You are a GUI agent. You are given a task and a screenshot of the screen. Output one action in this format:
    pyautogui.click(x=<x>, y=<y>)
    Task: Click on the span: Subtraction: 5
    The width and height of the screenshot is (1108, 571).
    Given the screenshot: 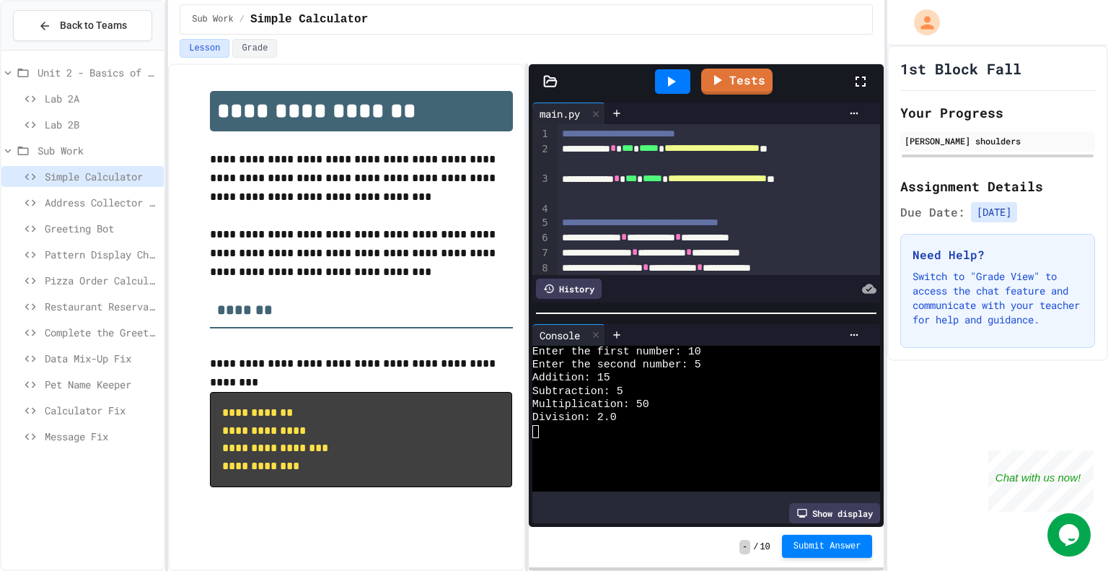 What is the action you would take?
    pyautogui.click(x=578, y=392)
    